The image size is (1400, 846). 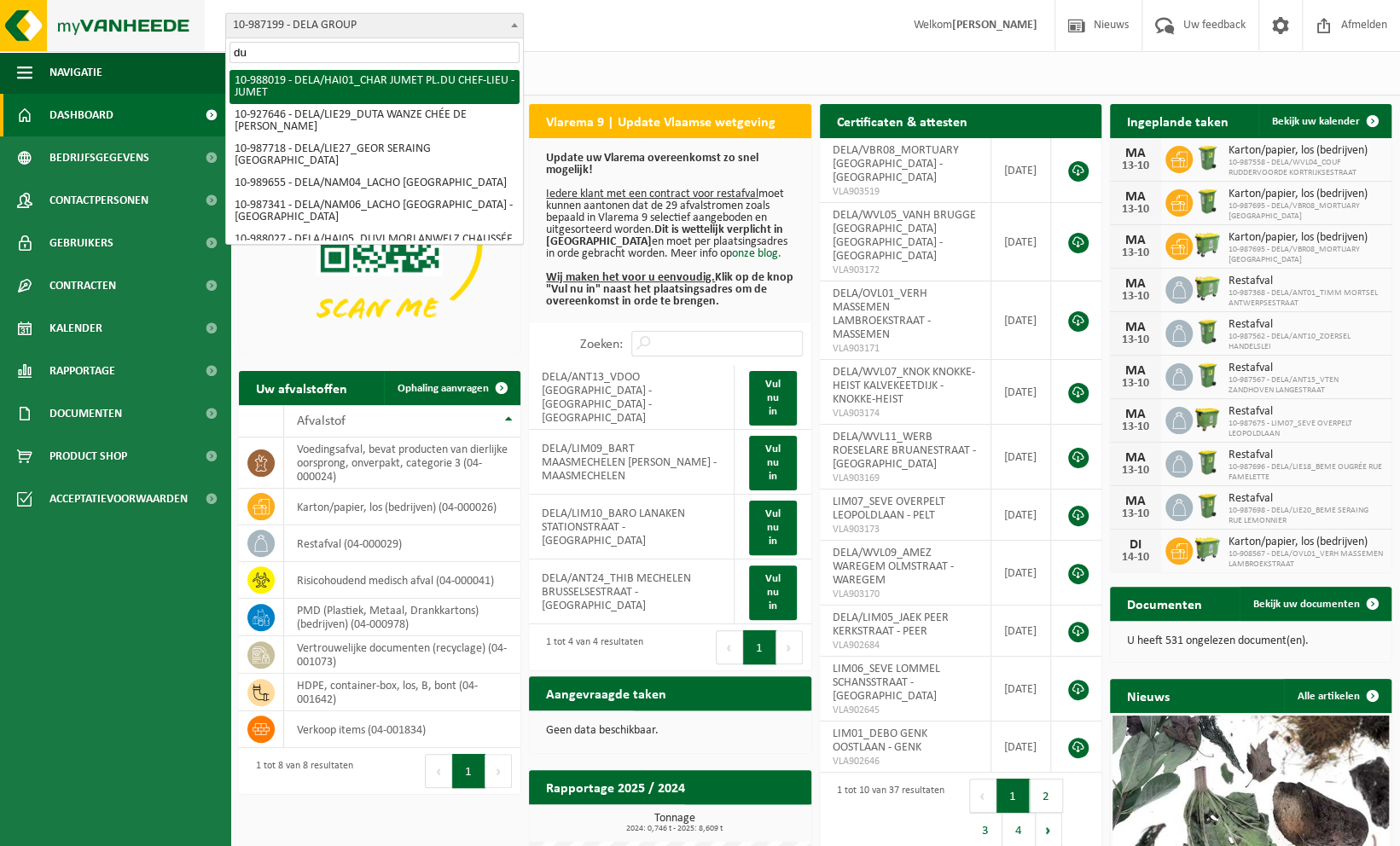 What do you see at coordinates (498, 771) in the screenshot?
I see `button: Next` at bounding box center [498, 771].